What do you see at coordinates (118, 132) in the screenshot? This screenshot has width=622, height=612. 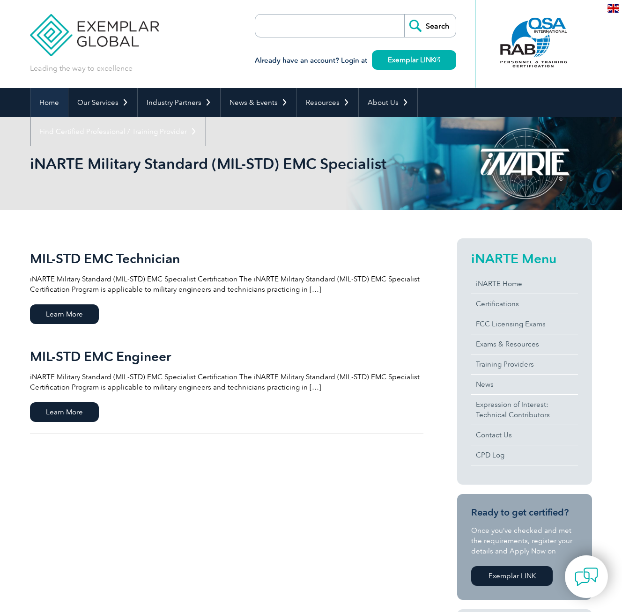 I see `a: Find Certified Professional / Training Provider` at bounding box center [118, 132].